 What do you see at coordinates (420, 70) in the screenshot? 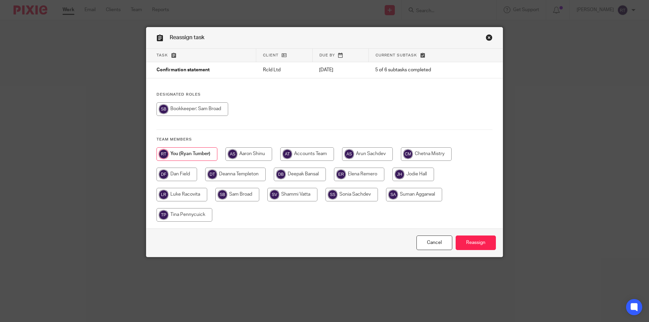
I see `td: 5 of 6 subtasks completed` at bounding box center [420, 70].